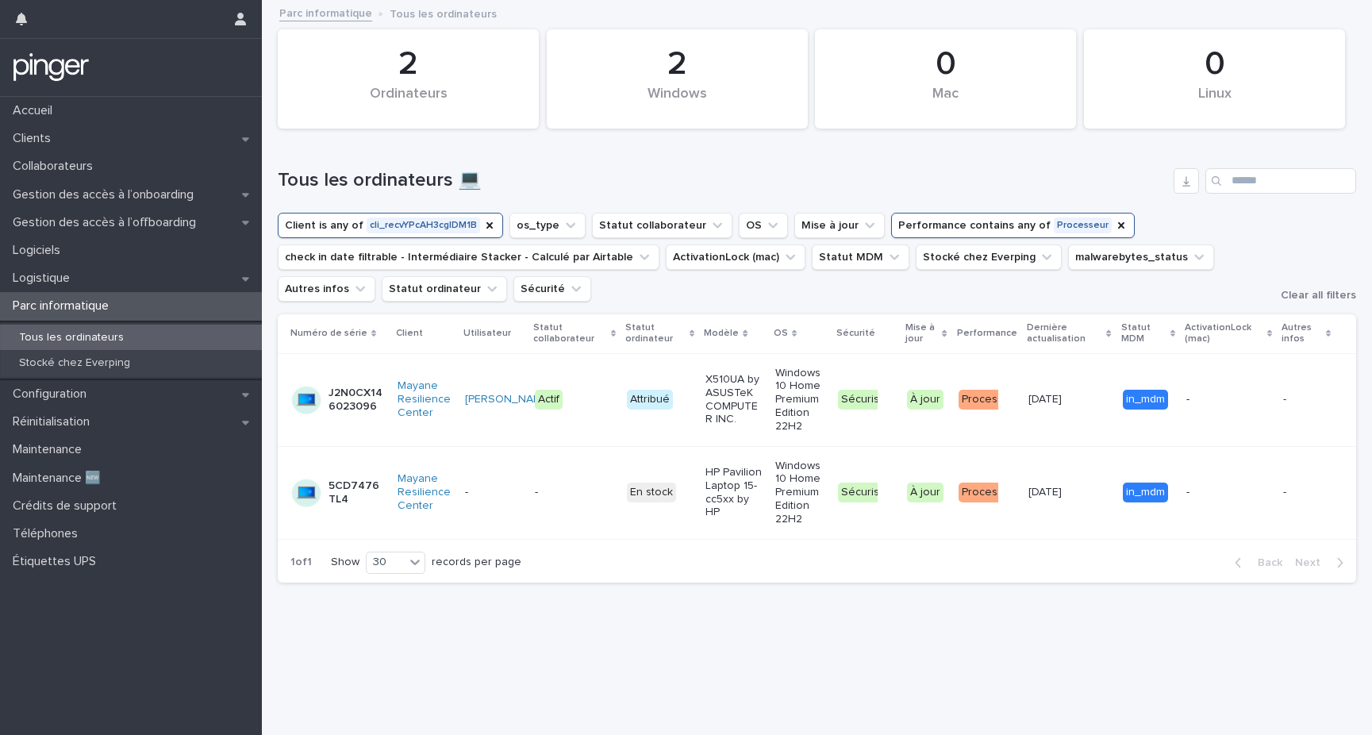 This screenshot has width=1372, height=735. I want to click on div: Mac, so click(945, 102).